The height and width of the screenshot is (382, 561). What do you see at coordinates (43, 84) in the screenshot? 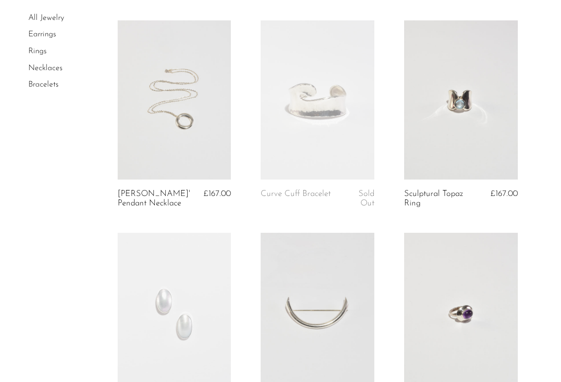
I see `a: Bracelets` at bounding box center [43, 84].